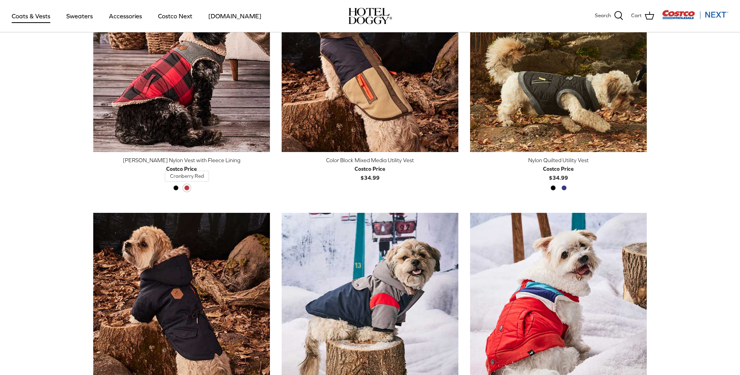  I want to click on a: Visit Costco Next, so click(695, 18).